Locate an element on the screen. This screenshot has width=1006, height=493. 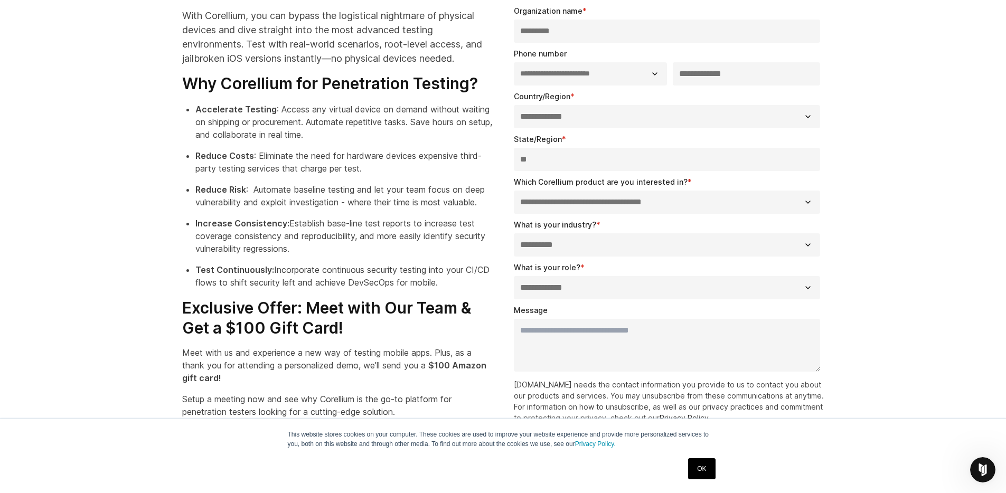
p: : Automate baseline testing and let your team focus on deep vulnerability and exploit investigati... is located at coordinates (344, 196).